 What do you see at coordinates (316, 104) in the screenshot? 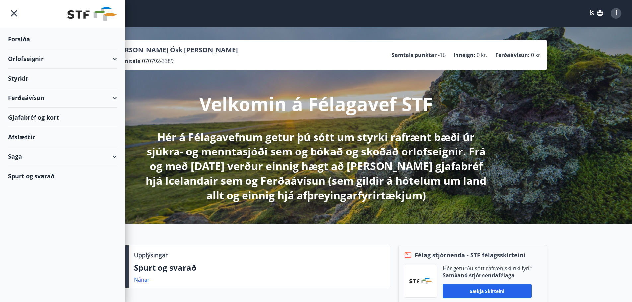
I see `p: Velkomin á Félagavef STF` at bounding box center [316, 104].